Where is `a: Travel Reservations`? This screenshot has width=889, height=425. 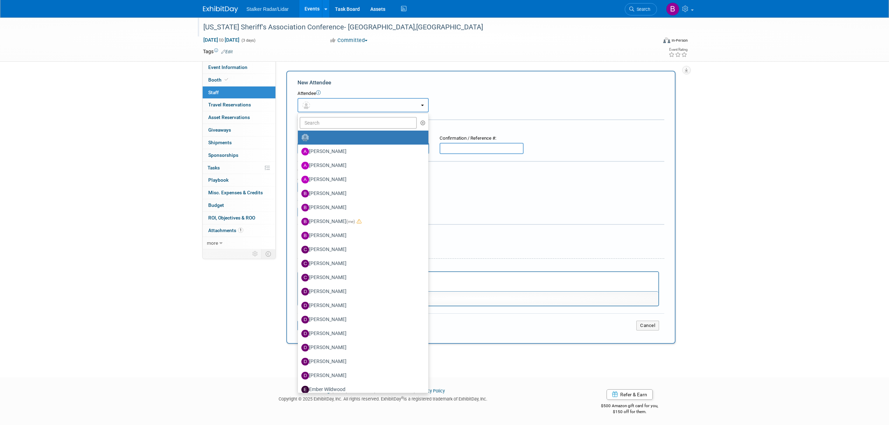 a: Travel Reservations is located at coordinates (239, 105).